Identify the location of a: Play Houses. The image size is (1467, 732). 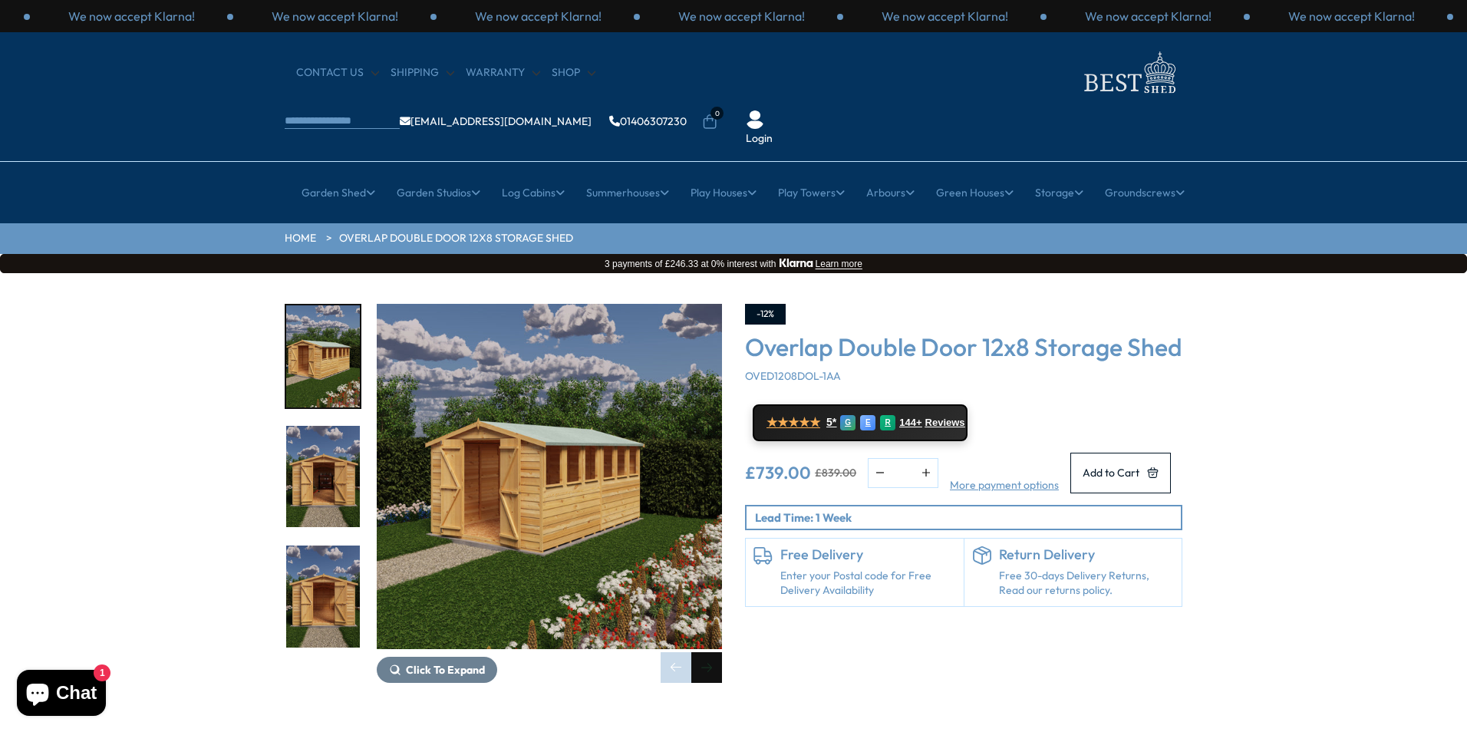
(723, 193).